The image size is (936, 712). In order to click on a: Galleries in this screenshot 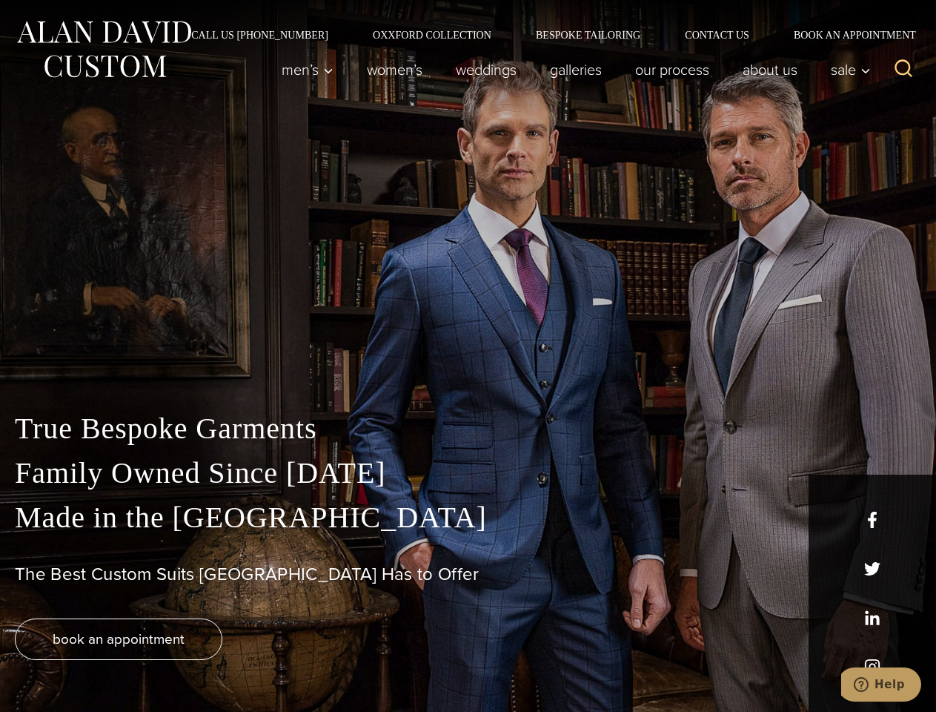, I will do `click(576, 70)`.